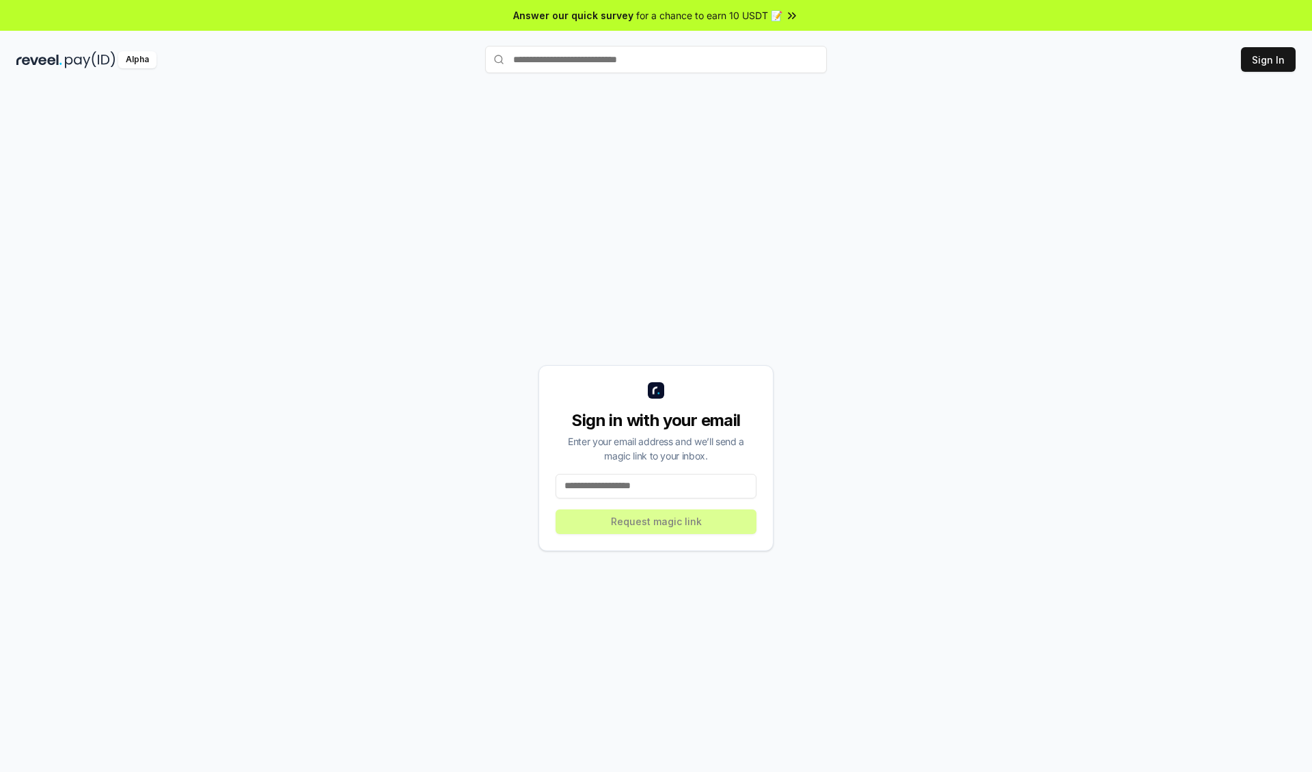 The width and height of the screenshot is (1312, 772). I want to click on span: for a chance to earn 10 USDT 📝, so click(709, 15).